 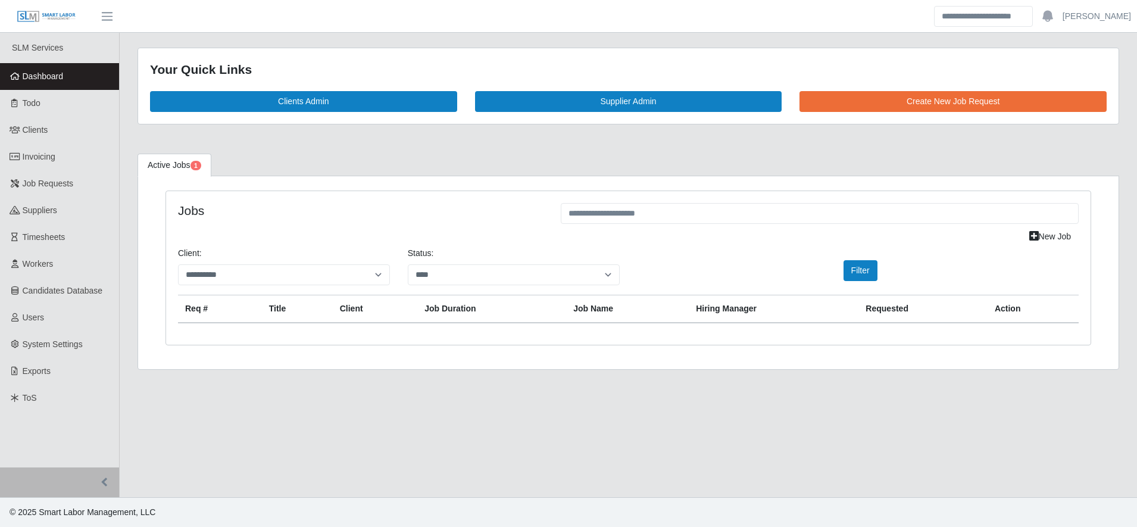 I want to click on th: Job Duration, so click(x=492, y=308).